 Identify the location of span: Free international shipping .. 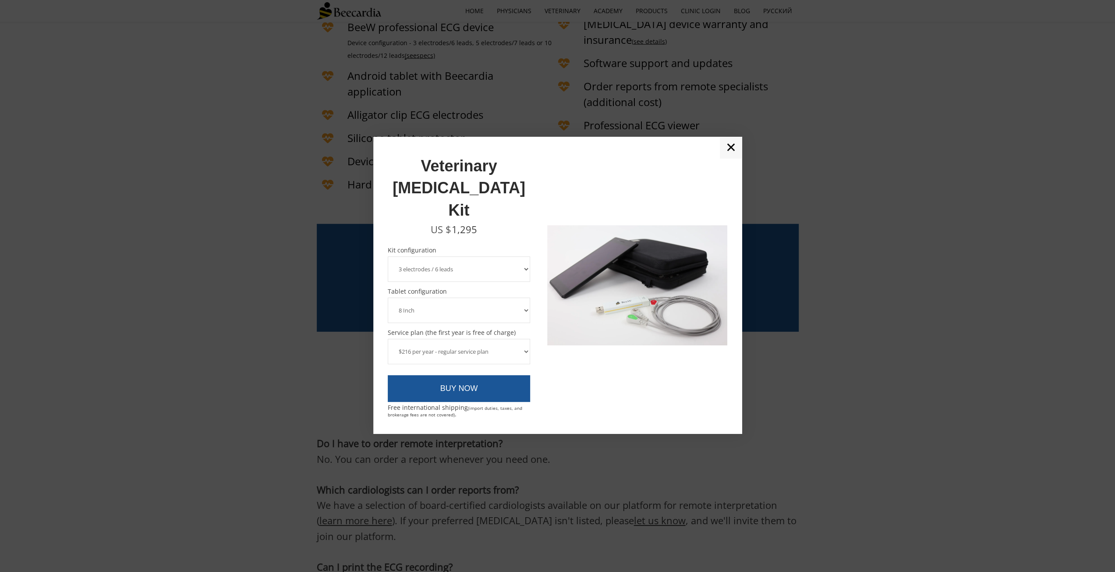
(455, 411).